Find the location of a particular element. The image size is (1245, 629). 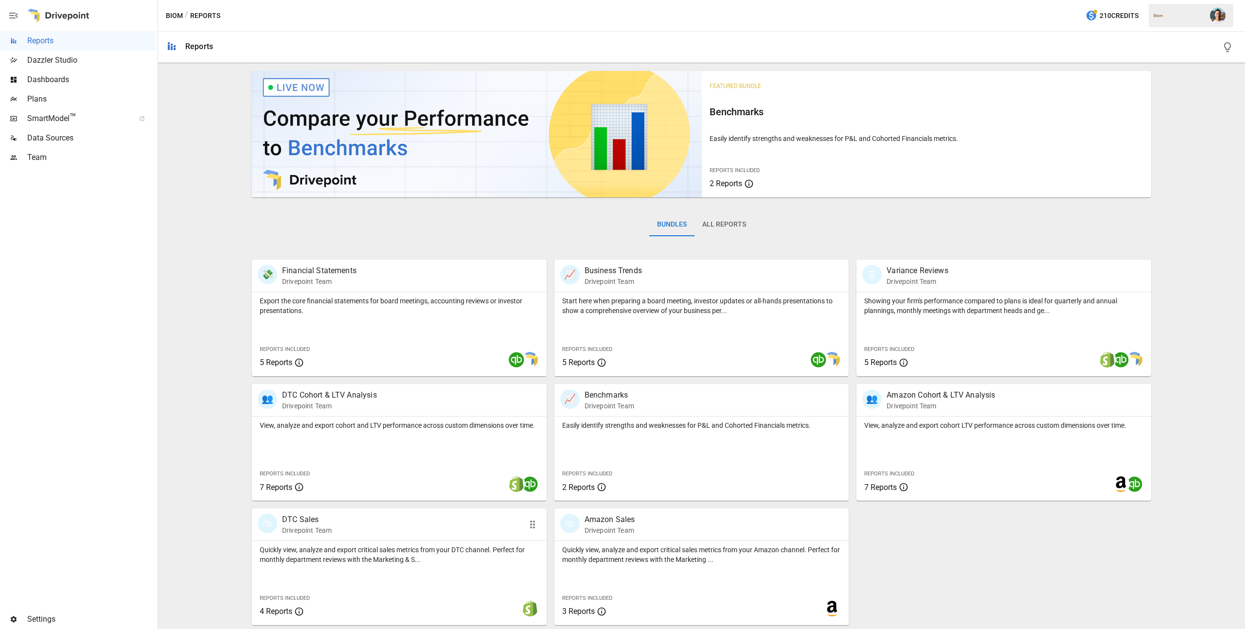

span: 4 Reports is located at coordinates (276, 611).